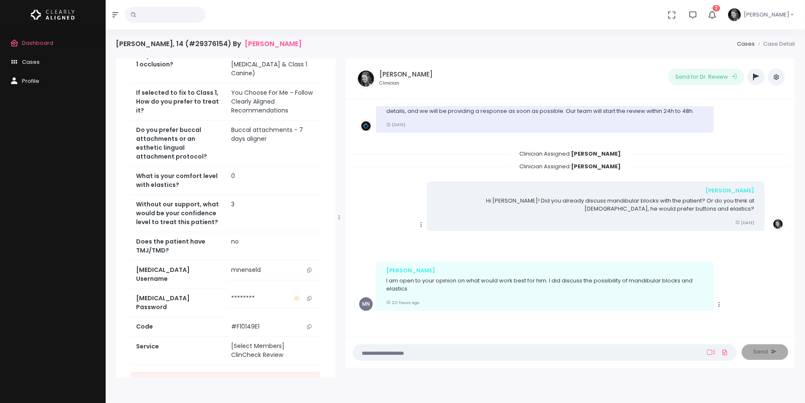  What do you see at coordinates (178, 327) in the screenshot?
I see `th: Code` at bounding box center [178, 327].